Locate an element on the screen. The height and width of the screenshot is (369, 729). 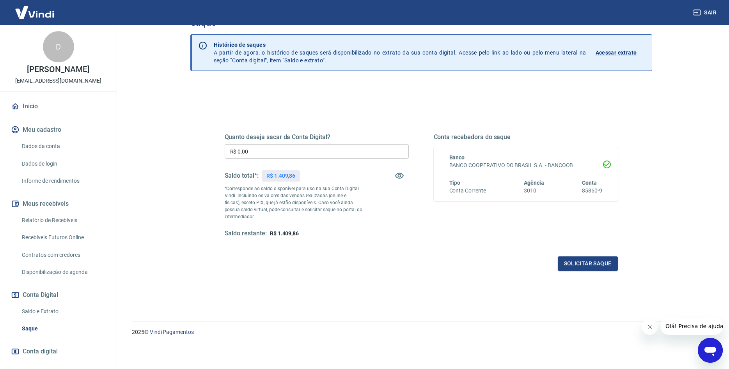
span: Banco is located at coordinates (457, 158).